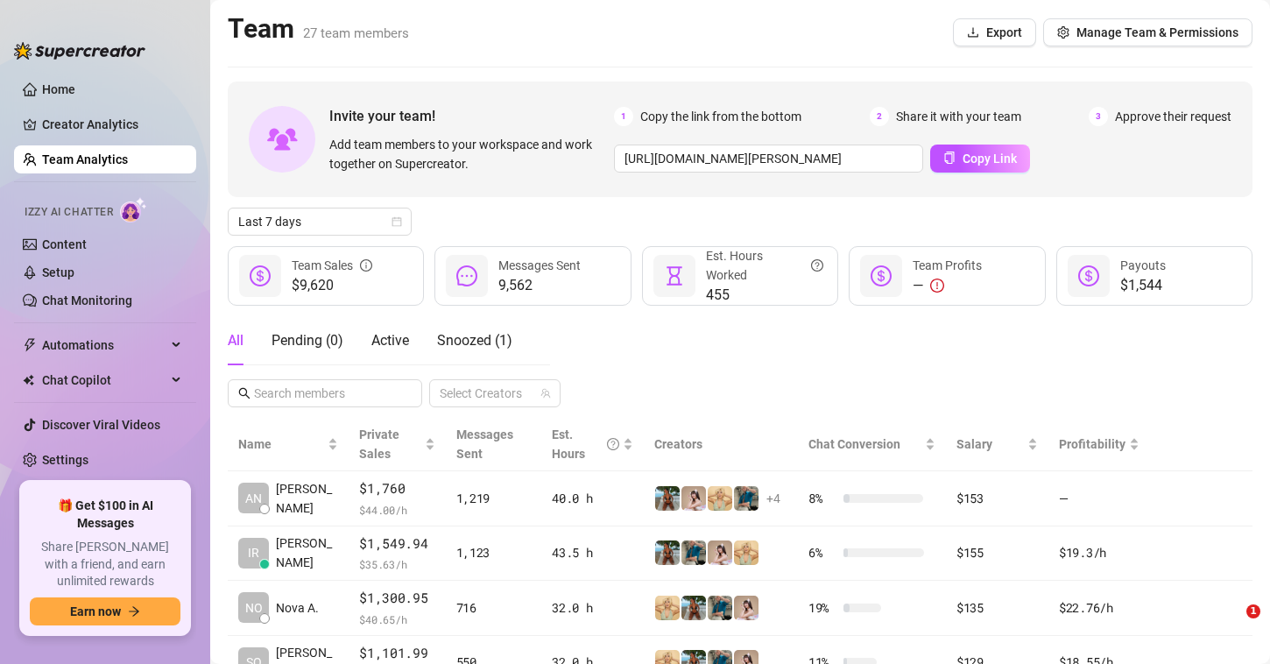  I want to click on span: Add team members to your workspace and work together on Supercreator., so click(468, 154).